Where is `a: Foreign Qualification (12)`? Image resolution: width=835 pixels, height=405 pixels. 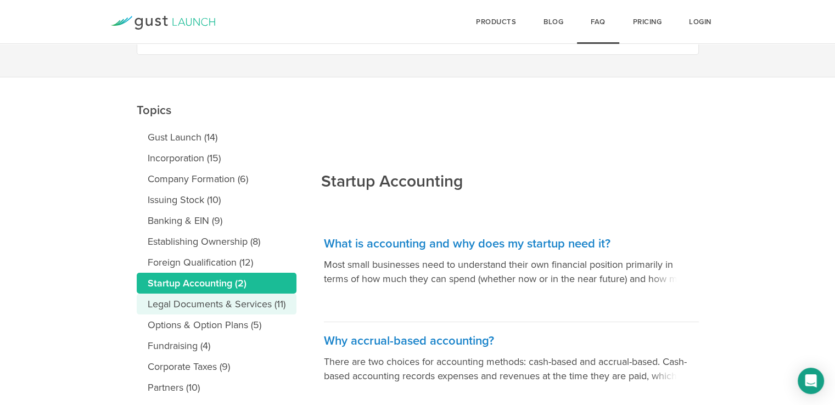 a: Foreign Qualification (12) is located at coordinates (216, 262).